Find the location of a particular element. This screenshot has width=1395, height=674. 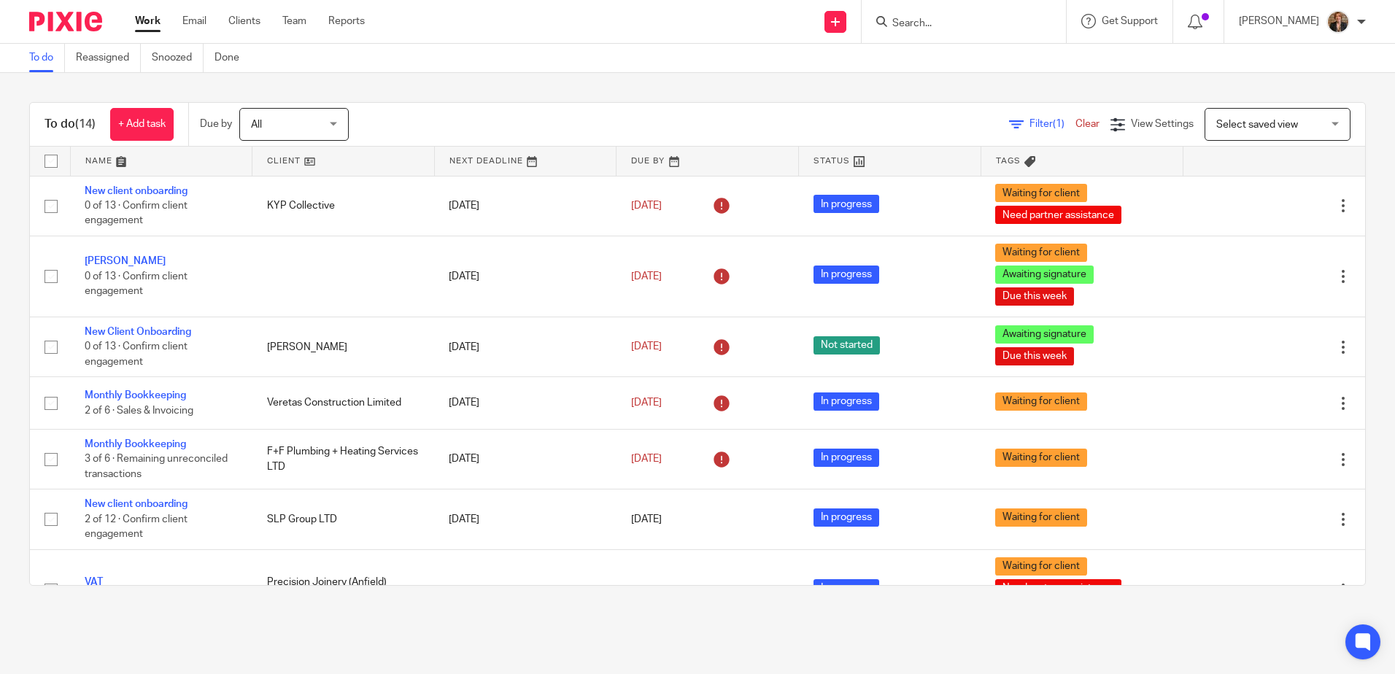

a: Work is located at coordinates (147, 21).